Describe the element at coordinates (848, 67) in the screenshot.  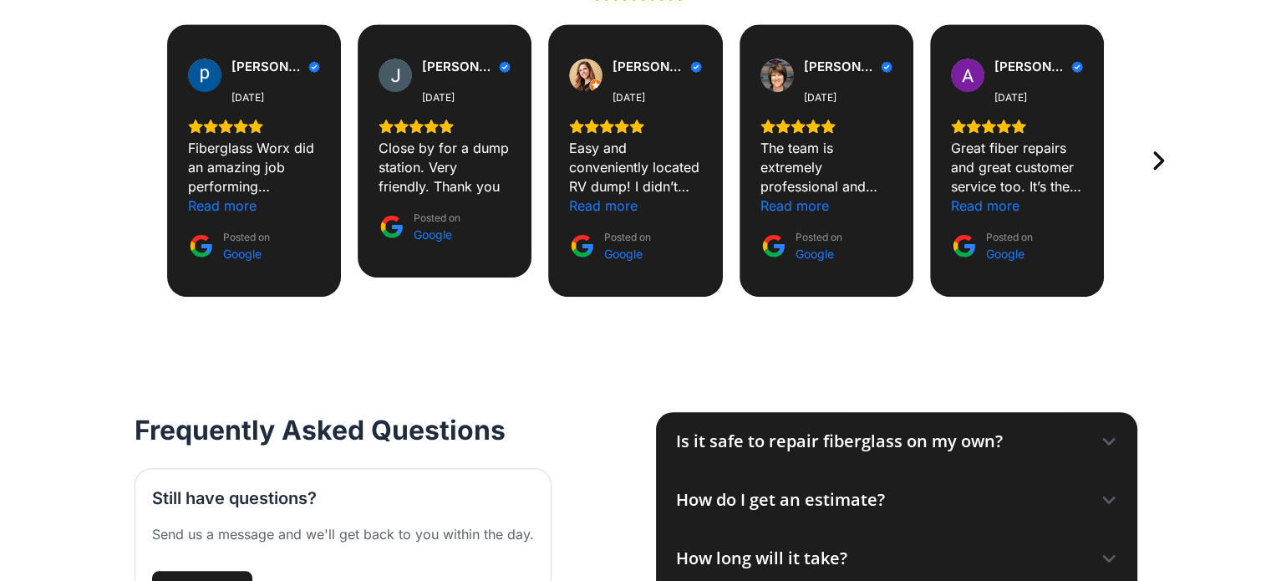
I see `a: Review by Alicia Pray` at that location.